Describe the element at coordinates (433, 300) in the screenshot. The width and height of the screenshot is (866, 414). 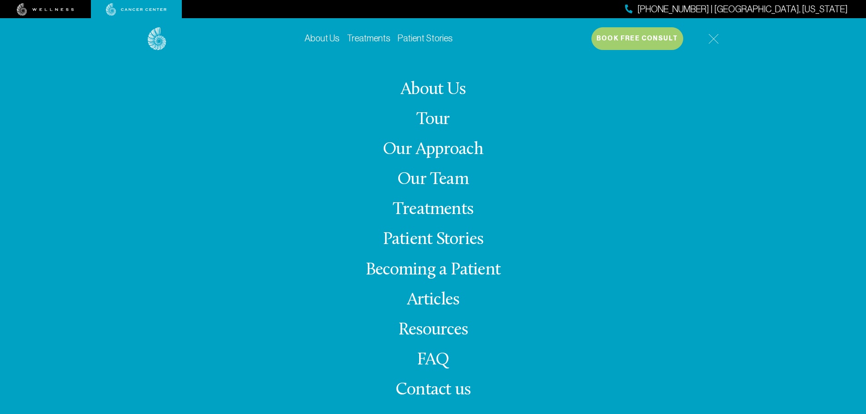
I see `a: Articles` at that location.